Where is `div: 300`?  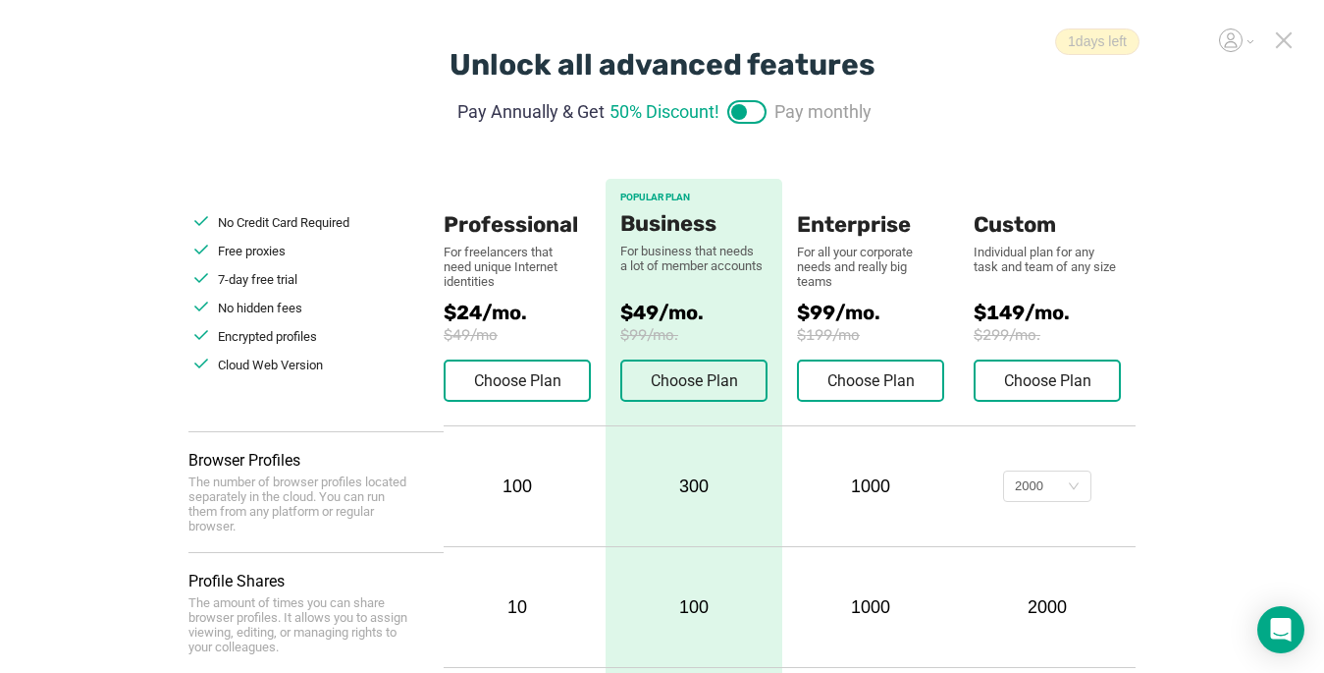
div: 300 is located at coordinates (694, 486).